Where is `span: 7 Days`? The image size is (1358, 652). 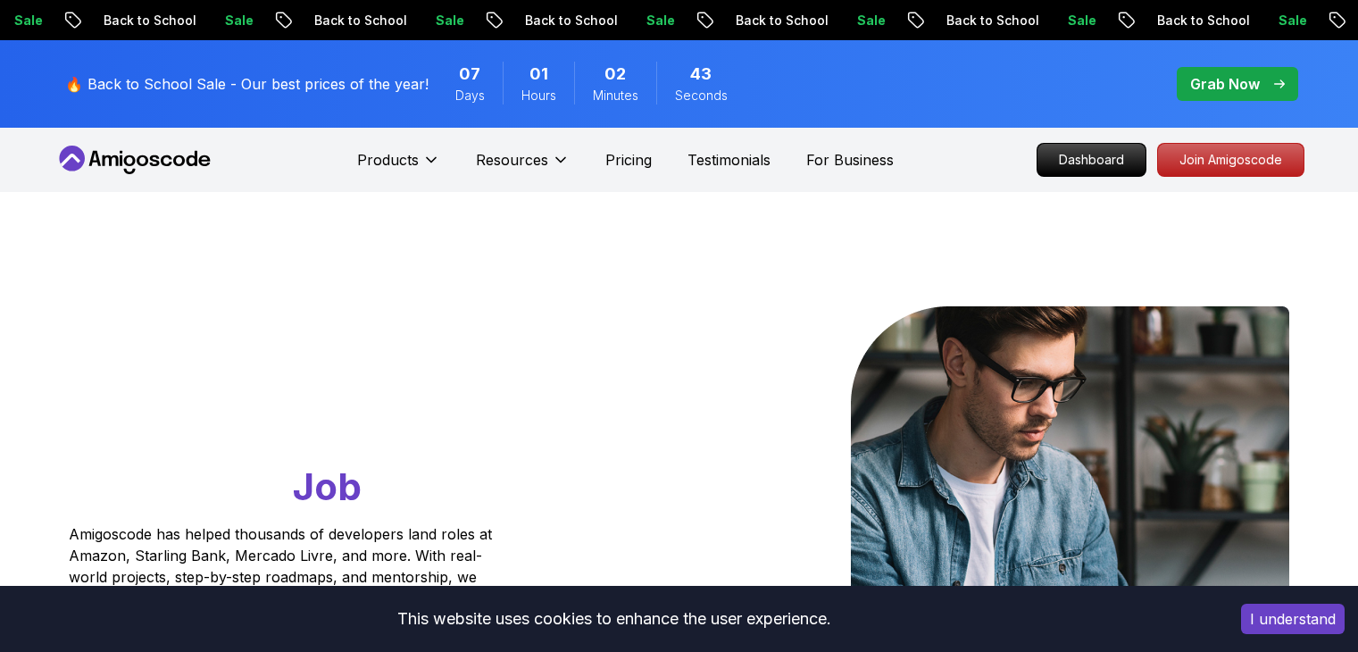 span: 7 Days is located at coordinates (470, 74).